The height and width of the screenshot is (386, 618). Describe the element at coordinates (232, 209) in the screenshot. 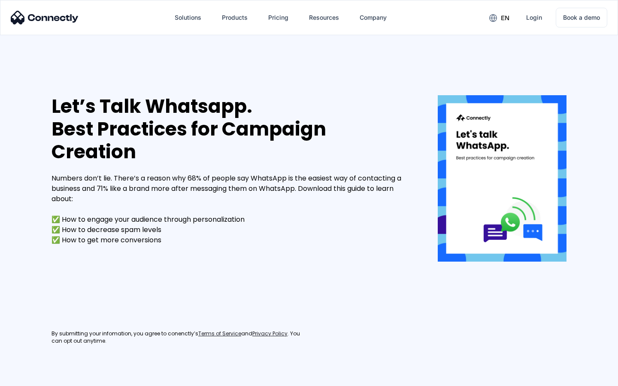

I see `div: Numbers don’t lie. There’s a reason why 68% of people say WhatsApp is the easiest way of contacti...` at that location.